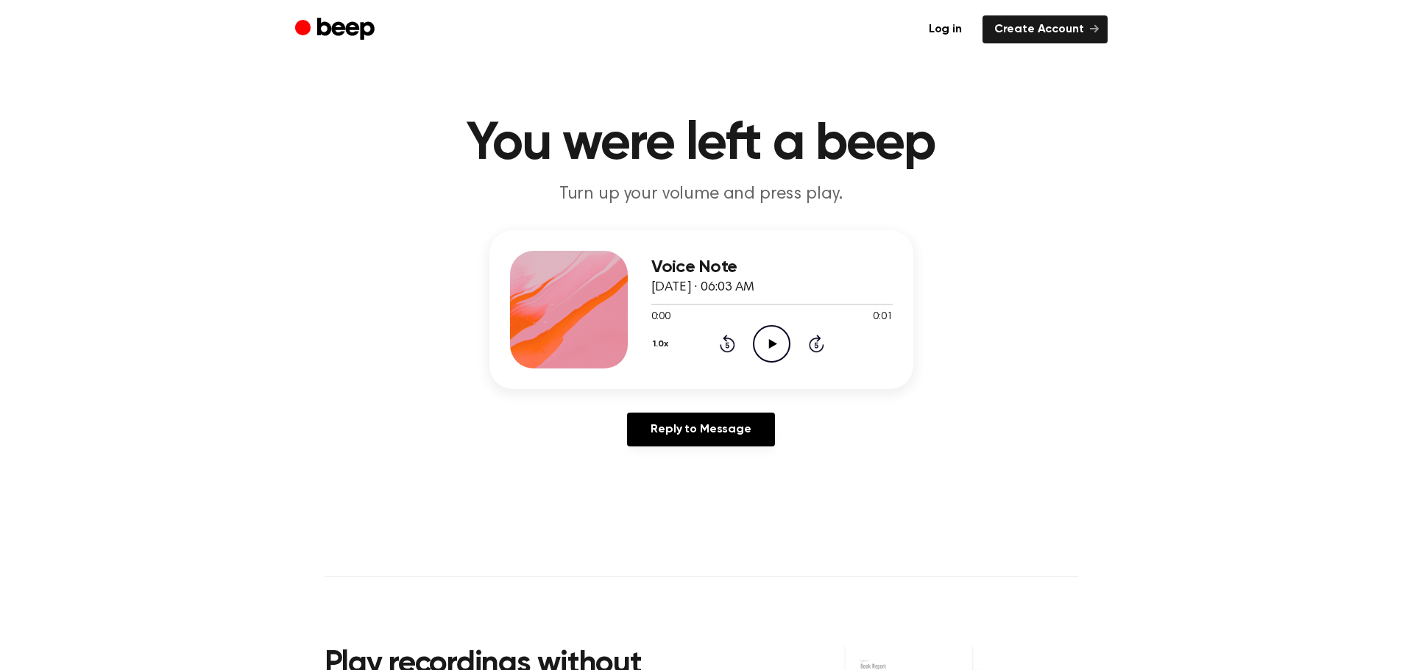 The image size is (1402, 670). What do you see at coordinates (1045, 29) in the screenshot?
I see `a: Create Account` at bounding box center [1045, 29].